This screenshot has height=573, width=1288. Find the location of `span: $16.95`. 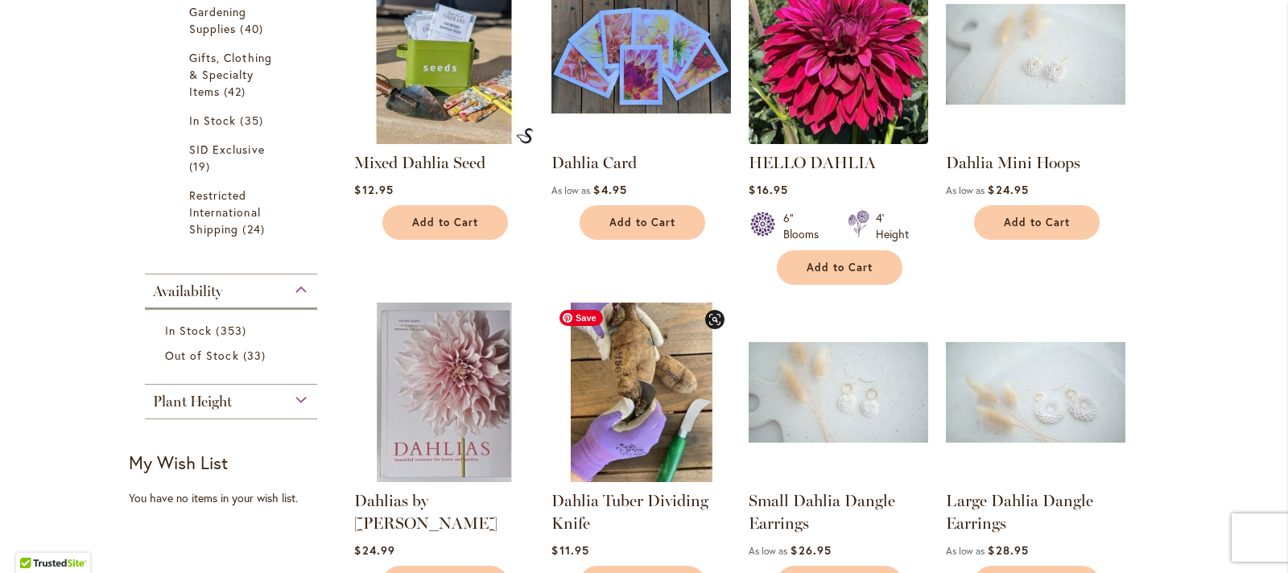

span: $16.95 is located at coordinates (768, 189).